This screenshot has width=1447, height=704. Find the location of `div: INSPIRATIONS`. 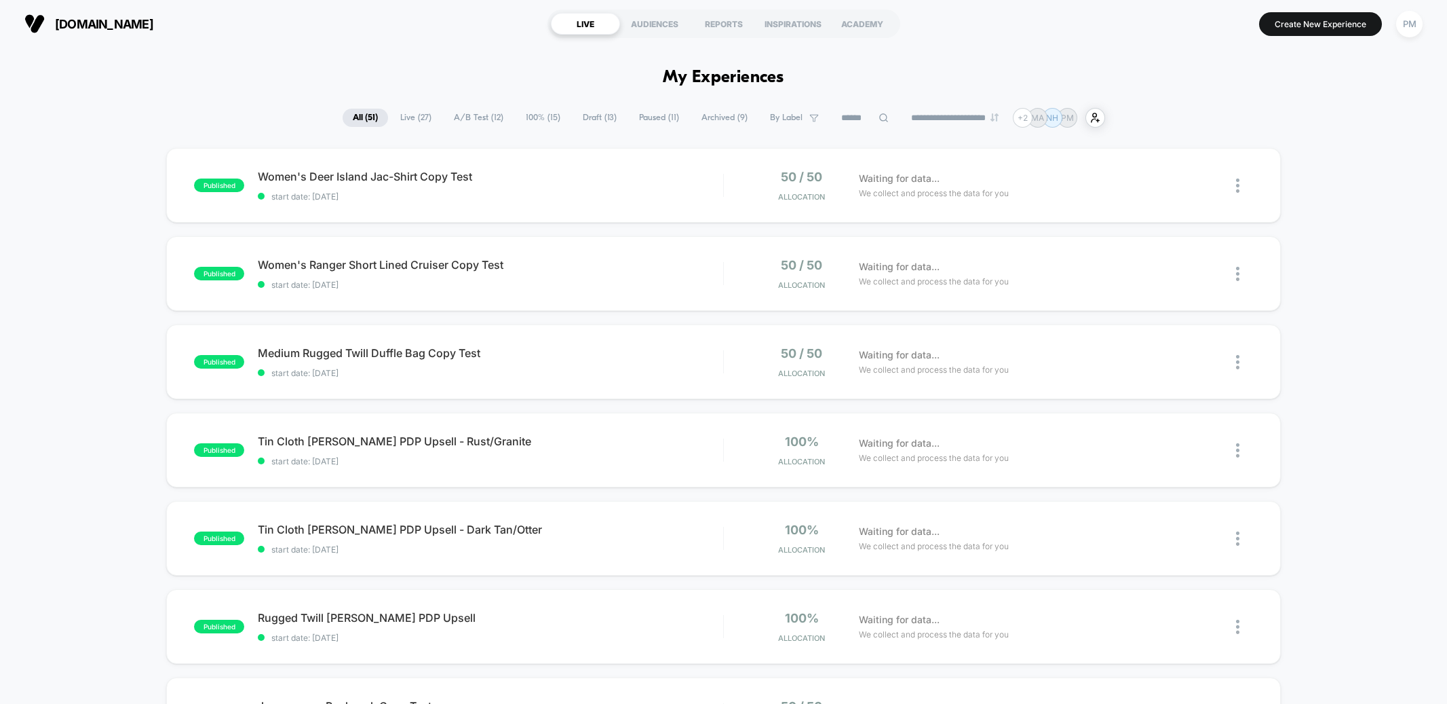

div: INSPIRATIONS is located at coordinates (793, 24).